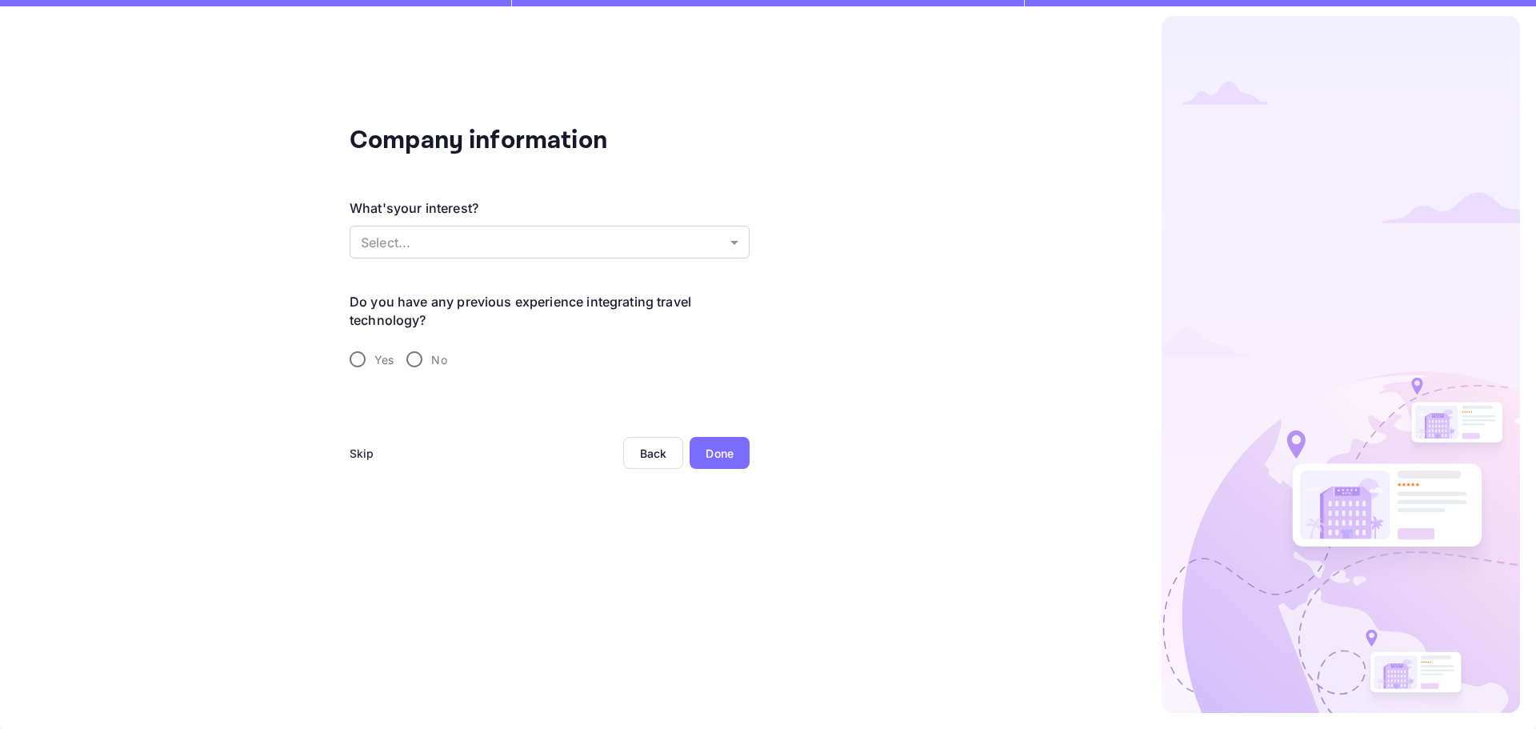  I want to click on div: Skip, so click(362, 453).